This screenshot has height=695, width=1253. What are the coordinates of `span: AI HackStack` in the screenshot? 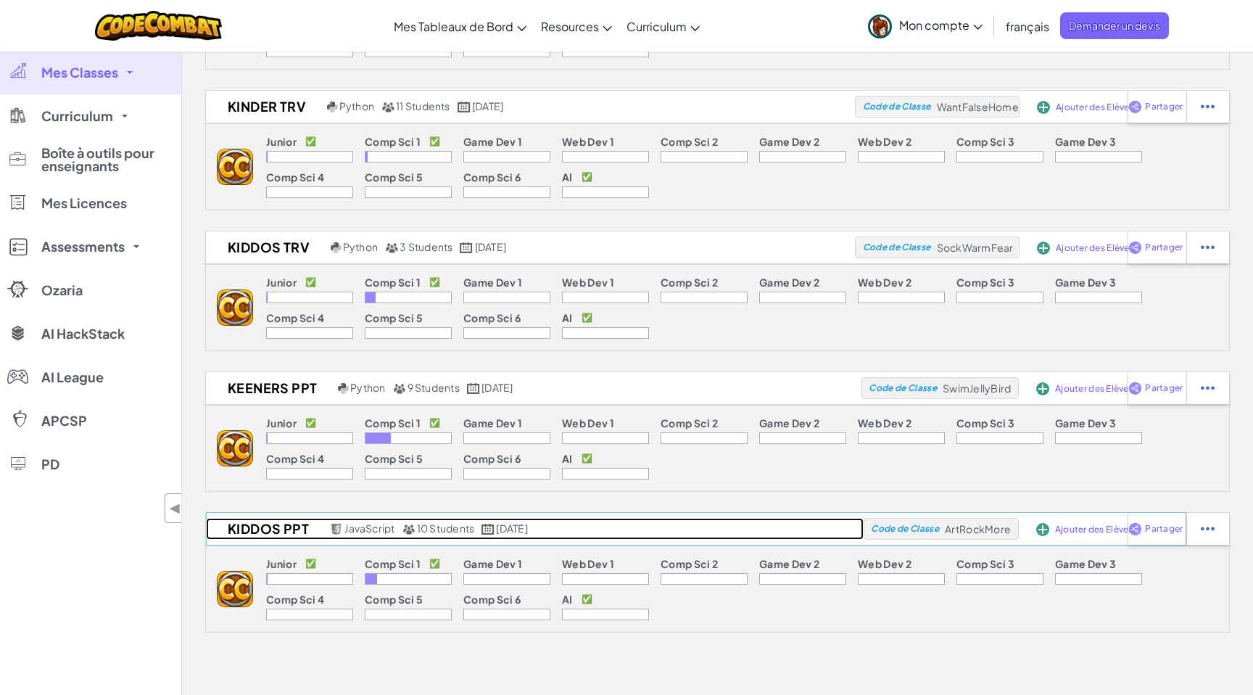 It's located at (83, 334).